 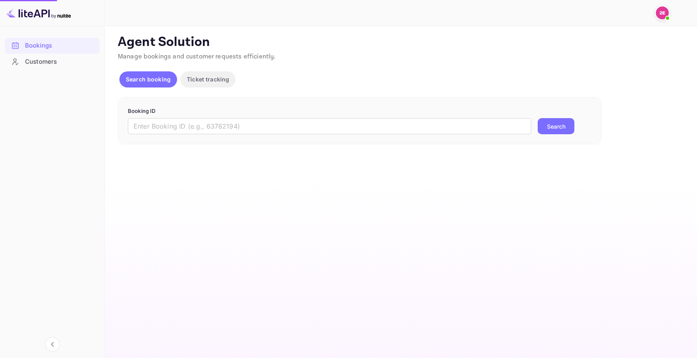 What do you see at coordinates (360, 111) in the screenshot?
I see `p: Booking ID` at bounding box center [360, 111].